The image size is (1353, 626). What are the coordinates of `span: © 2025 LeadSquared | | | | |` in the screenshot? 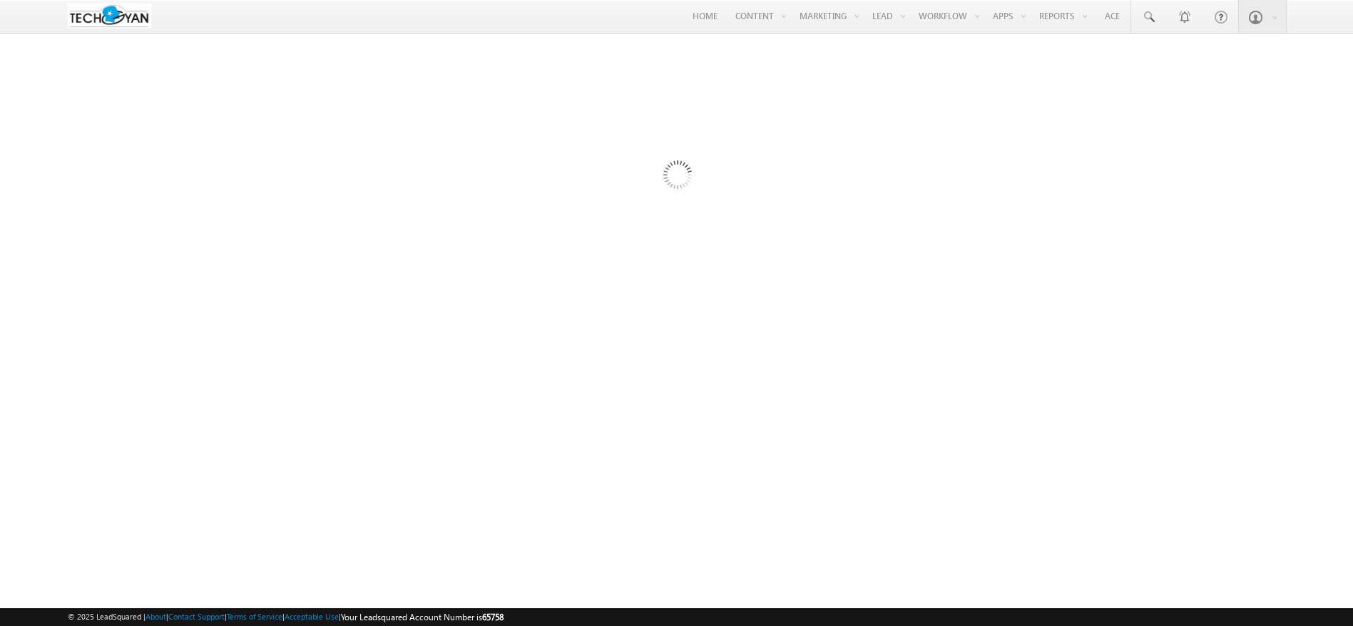 It's located at (285, 617).